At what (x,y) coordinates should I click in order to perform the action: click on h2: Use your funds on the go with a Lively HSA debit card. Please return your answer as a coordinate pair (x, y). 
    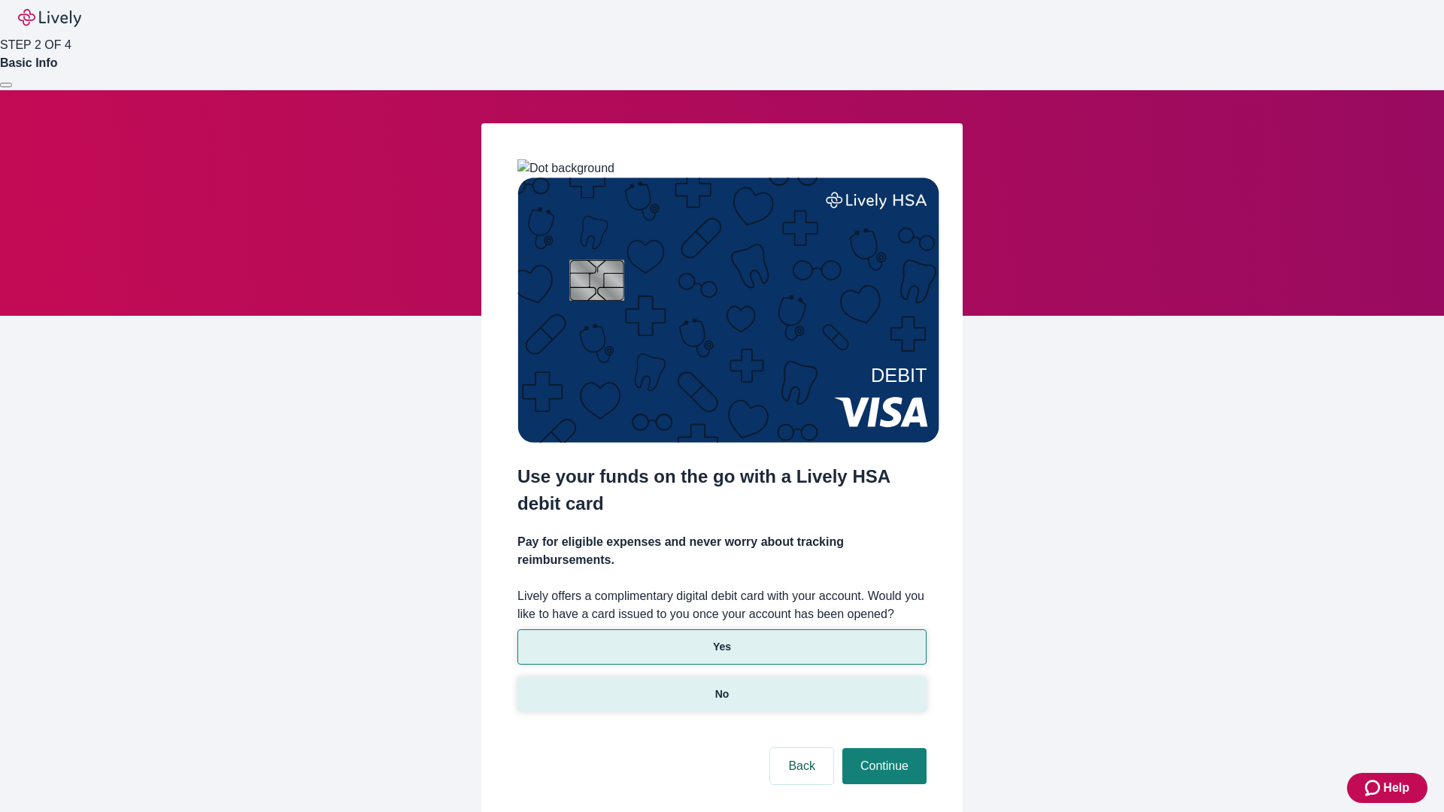
    Looking at the image, I should click on (722, 490).